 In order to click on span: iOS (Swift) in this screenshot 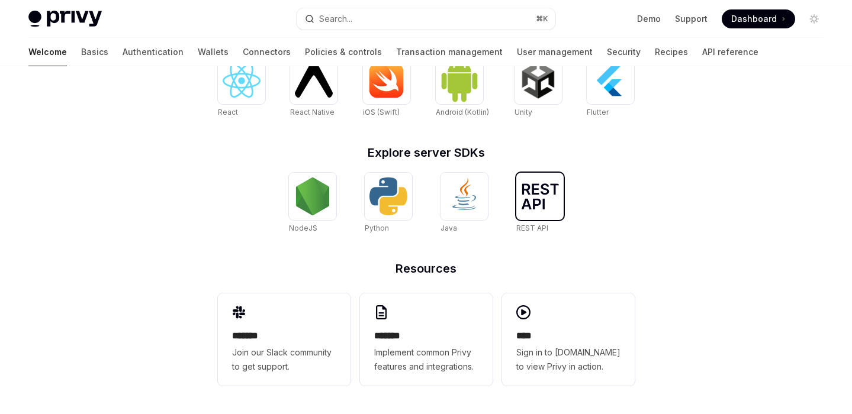, I will do `click(381, 112)`.